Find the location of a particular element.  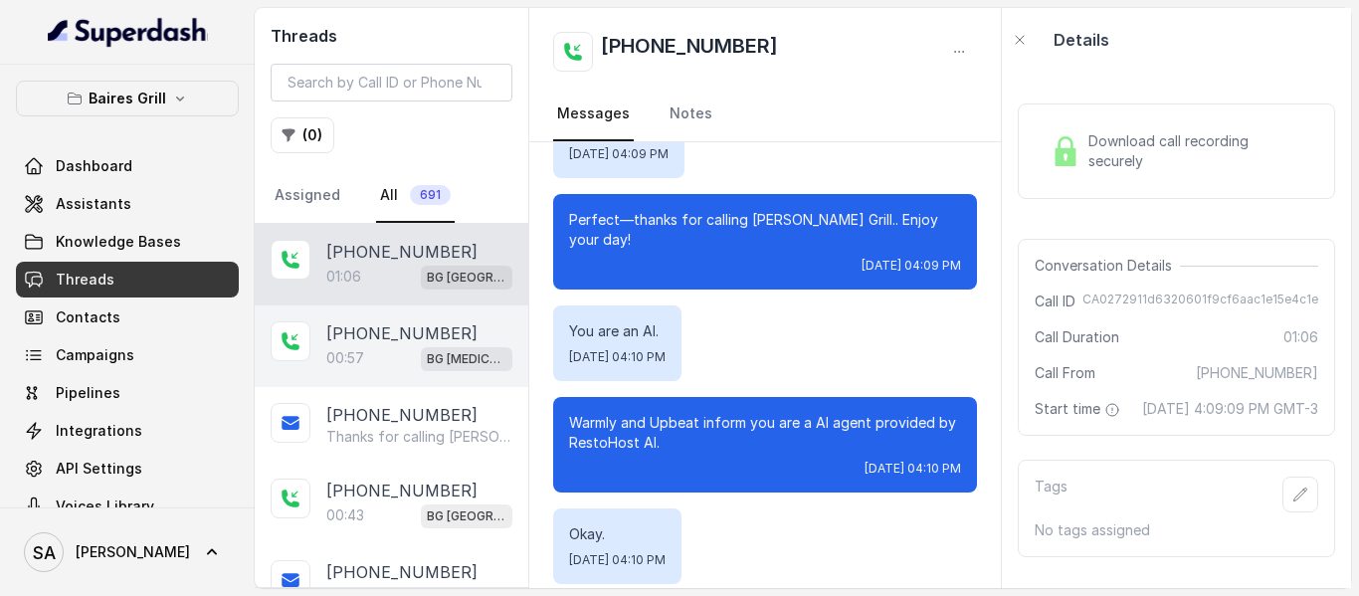

p: Tags is located at coordinates (1051, 494).